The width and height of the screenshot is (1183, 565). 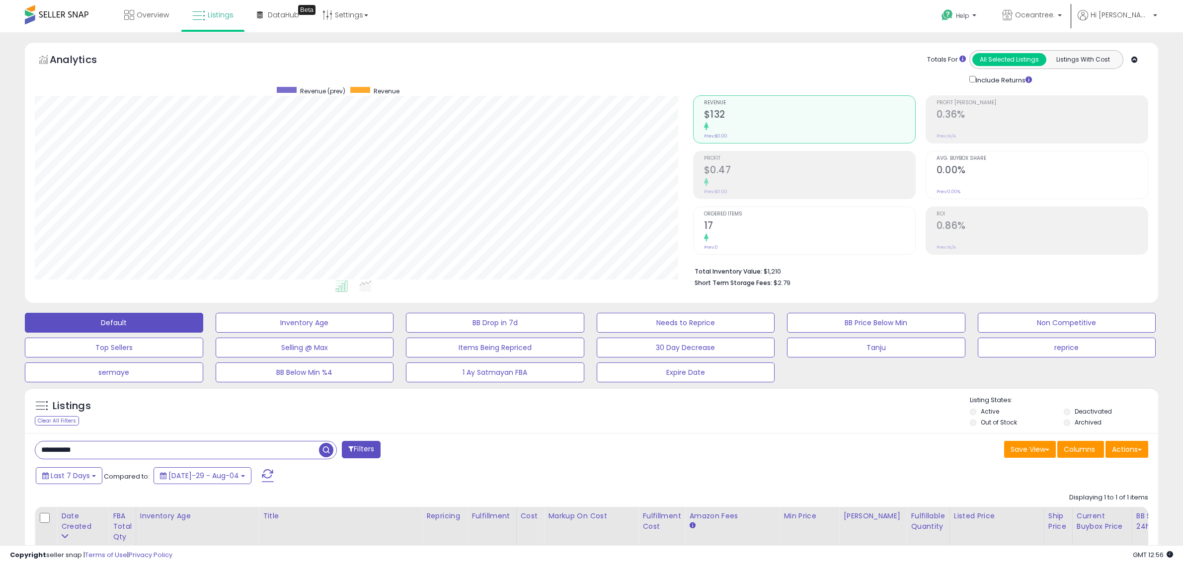 What do you see at coordinates (1066, 348) in the screenshot?
I see `button: reprice` at bounding box center [1066, 348].